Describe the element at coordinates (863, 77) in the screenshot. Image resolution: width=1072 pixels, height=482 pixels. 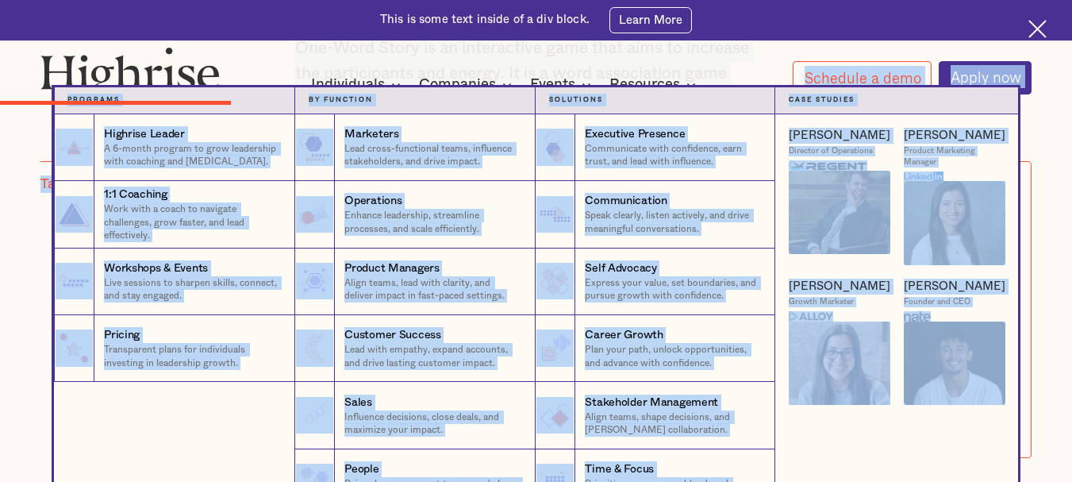
I see `a: Schedule a demo` at that location.